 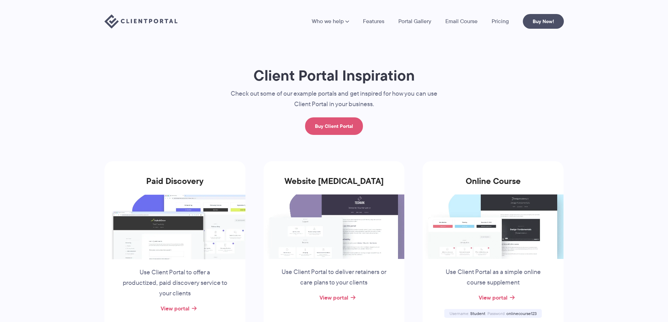 I want to click on span: Student, so click(x=477, y=313).